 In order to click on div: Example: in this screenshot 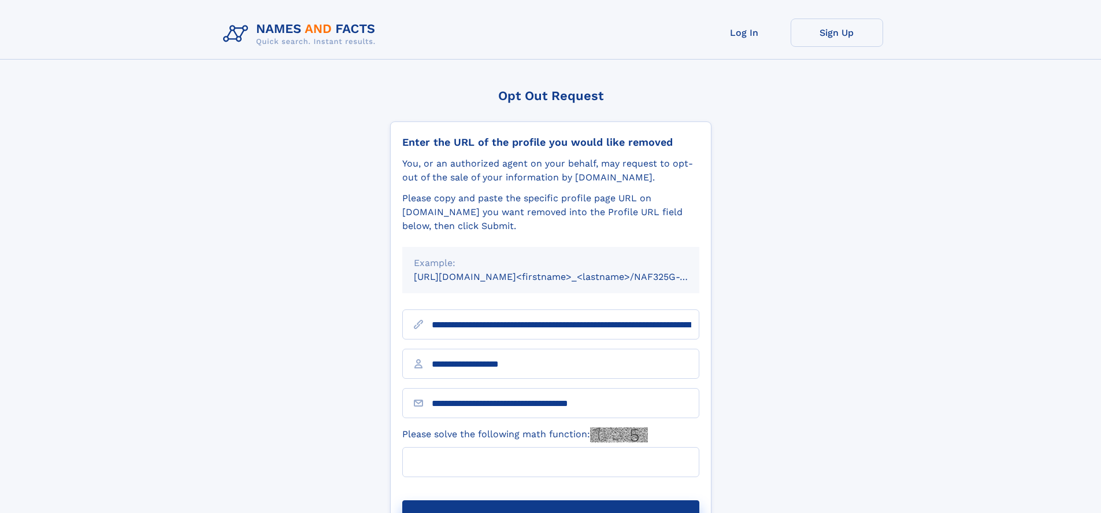, I will do `click(551, 263)`.